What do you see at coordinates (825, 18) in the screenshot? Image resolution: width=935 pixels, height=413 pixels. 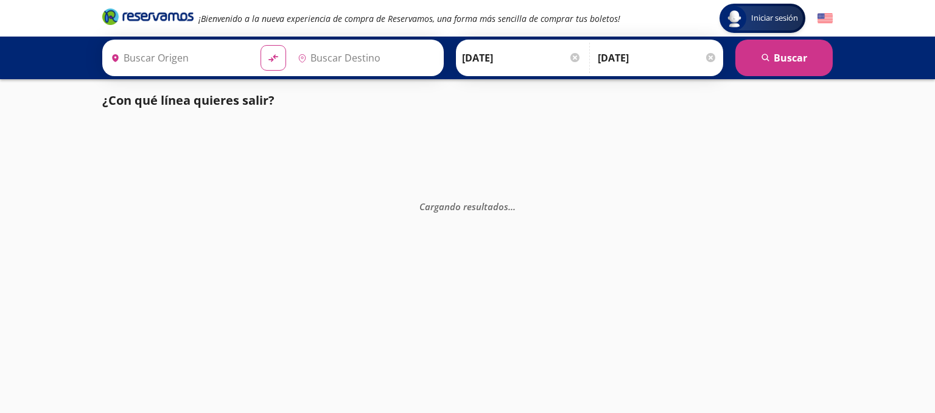 I see `button: English` at bounding box center [825, 18].